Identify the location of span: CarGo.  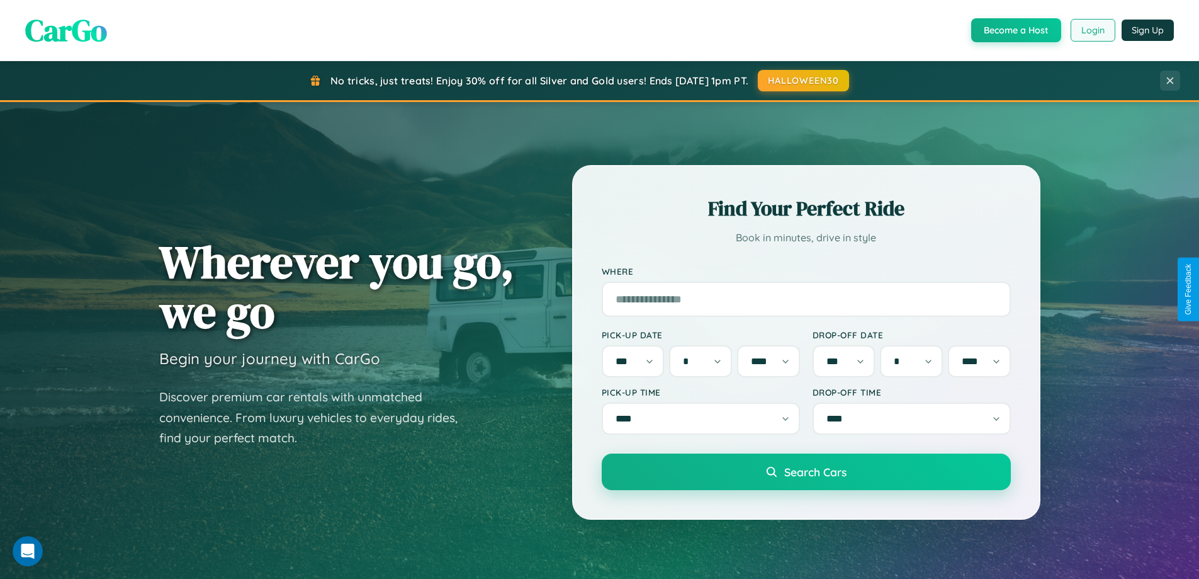
(66, 30).